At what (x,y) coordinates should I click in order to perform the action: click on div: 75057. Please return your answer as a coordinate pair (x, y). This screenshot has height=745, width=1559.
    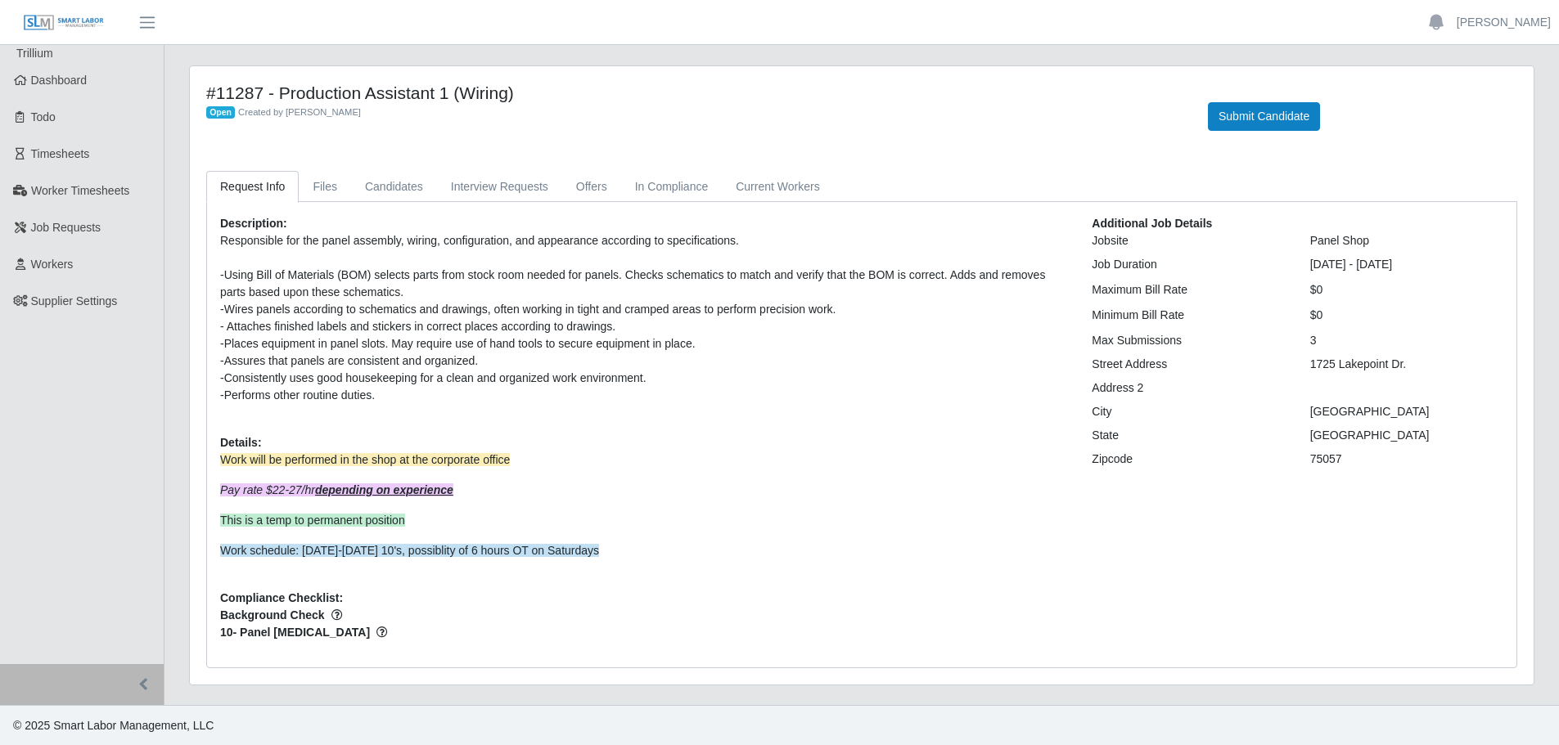
    Looking at the image, I should click on (1407, 459).